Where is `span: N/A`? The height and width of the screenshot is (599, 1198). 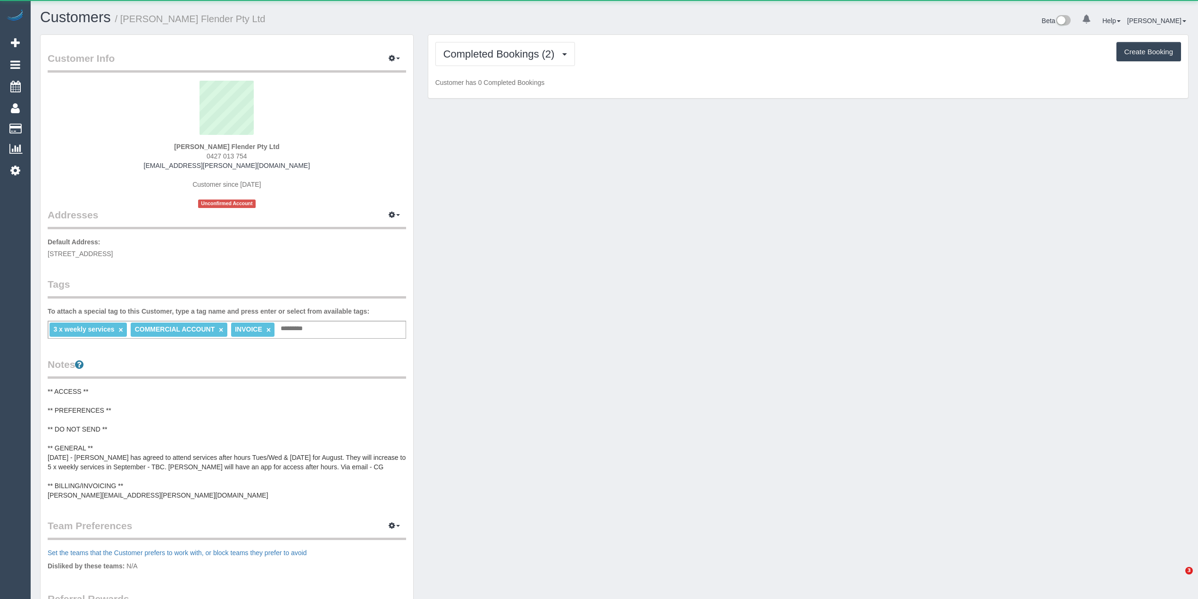
span: N/A is located at coordinates (132, 566).